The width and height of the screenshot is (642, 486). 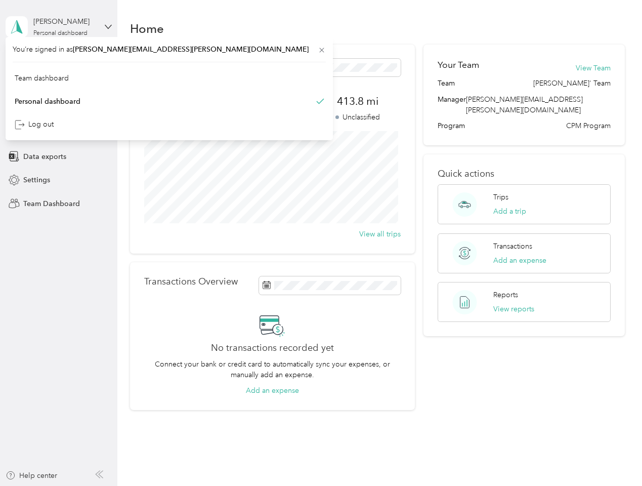 I want to click on span: Program, so click(x=452, y=126).